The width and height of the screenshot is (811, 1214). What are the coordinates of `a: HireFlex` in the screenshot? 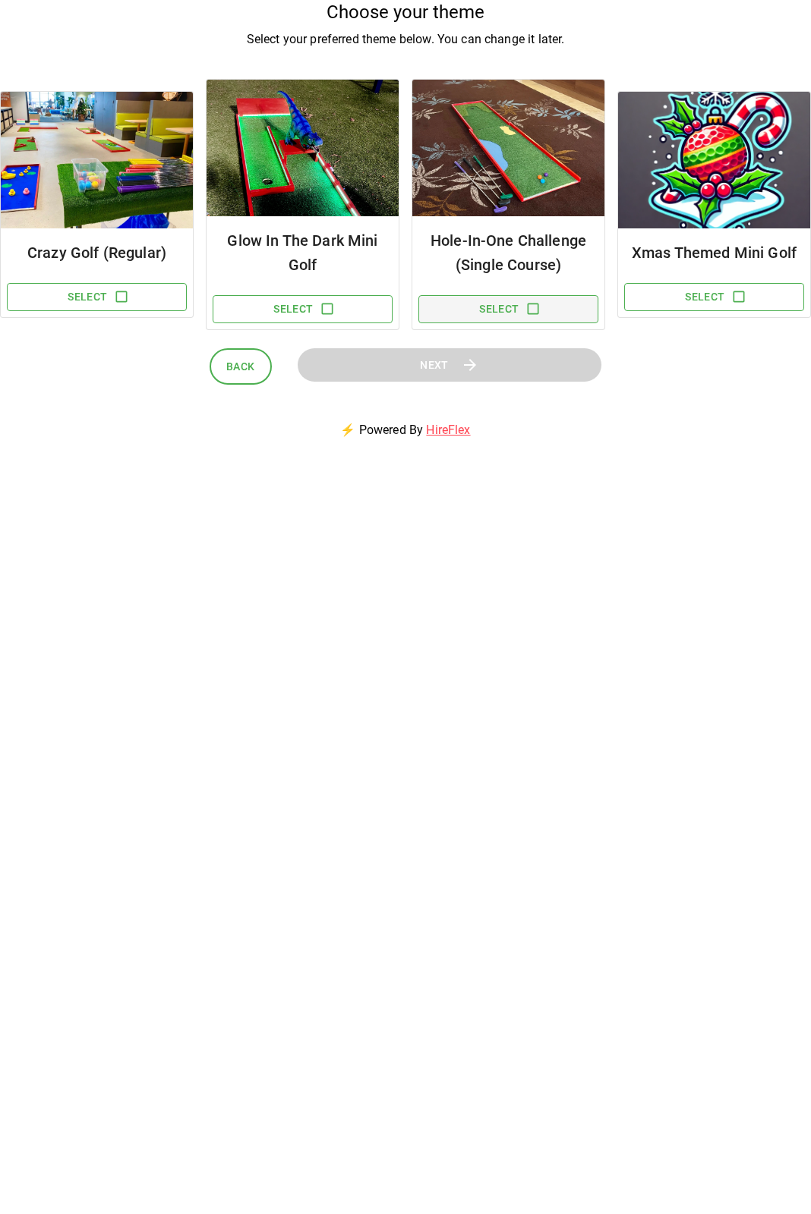 It's located at (448, 430).